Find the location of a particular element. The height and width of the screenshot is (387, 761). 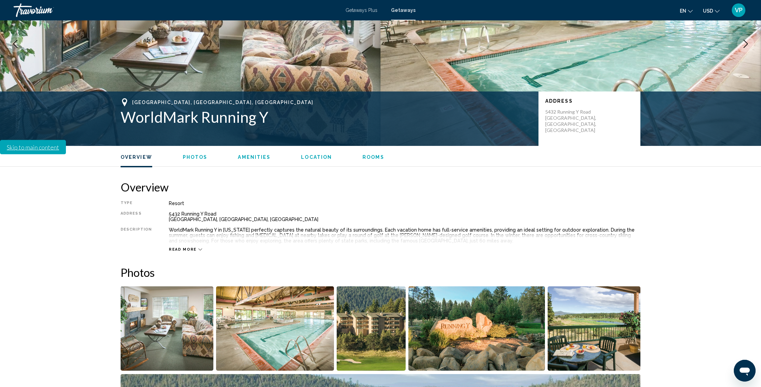

a: Travorium is located at coordinates (176, 10).